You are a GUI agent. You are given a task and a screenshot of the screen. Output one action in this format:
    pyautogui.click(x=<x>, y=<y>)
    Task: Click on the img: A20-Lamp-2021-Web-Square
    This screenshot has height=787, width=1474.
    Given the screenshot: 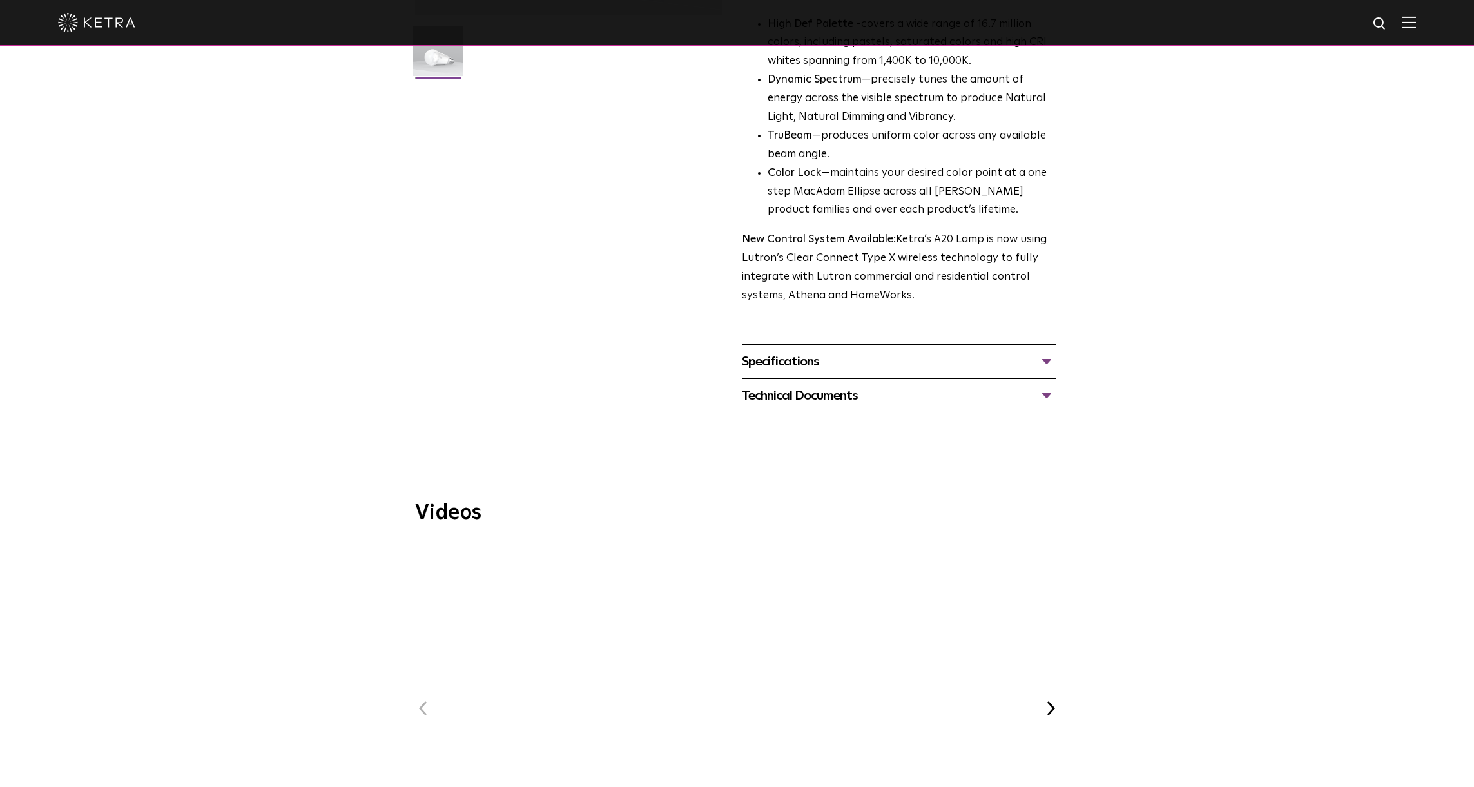 What is the action you would take?
    pyautogui.click(x=438, y=56)
    